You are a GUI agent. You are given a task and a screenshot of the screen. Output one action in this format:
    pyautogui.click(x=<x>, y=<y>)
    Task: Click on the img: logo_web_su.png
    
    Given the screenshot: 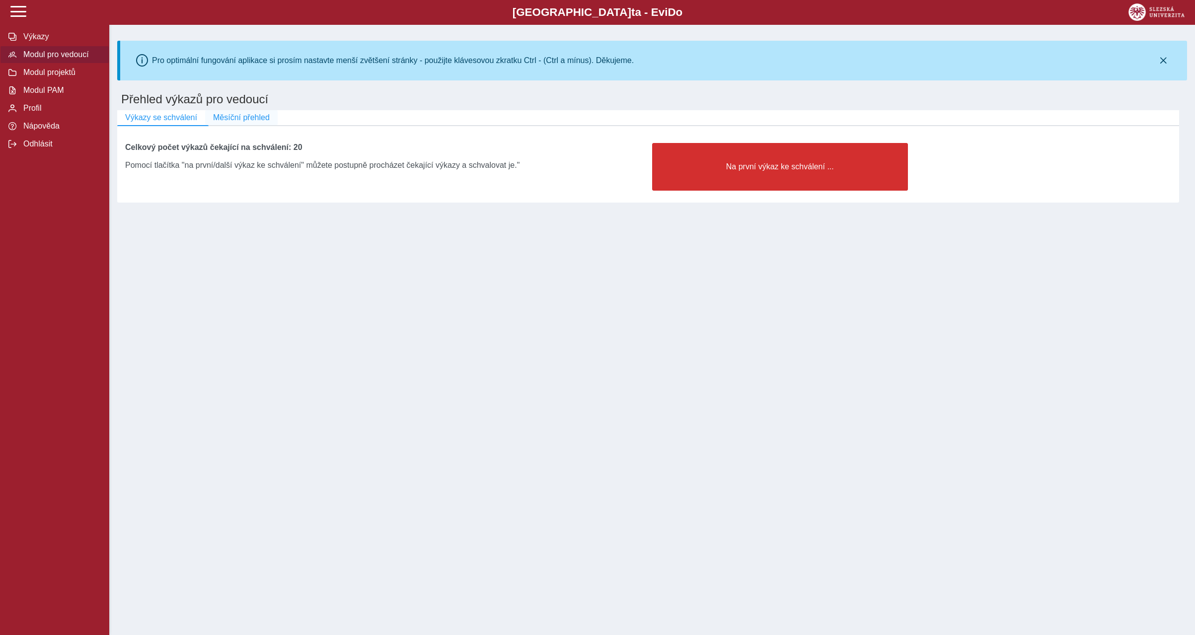 What is the action you would take?
    pyautogui.click(x=1156, y=12)
    